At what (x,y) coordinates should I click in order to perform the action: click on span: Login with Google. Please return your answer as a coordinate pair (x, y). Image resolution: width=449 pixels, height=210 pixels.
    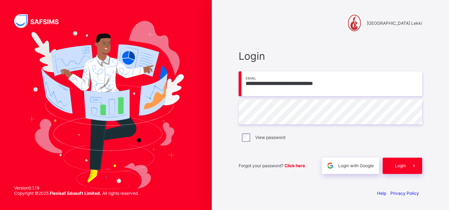
    Looking at the image, I should click on (356, 165).